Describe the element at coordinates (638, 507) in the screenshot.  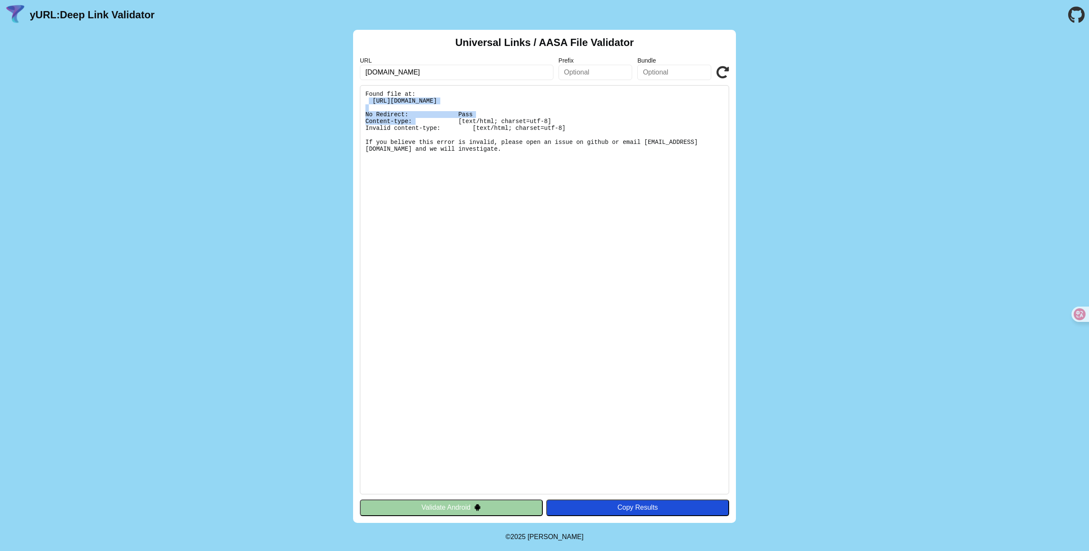
I see `button: Copy Results` at that location.